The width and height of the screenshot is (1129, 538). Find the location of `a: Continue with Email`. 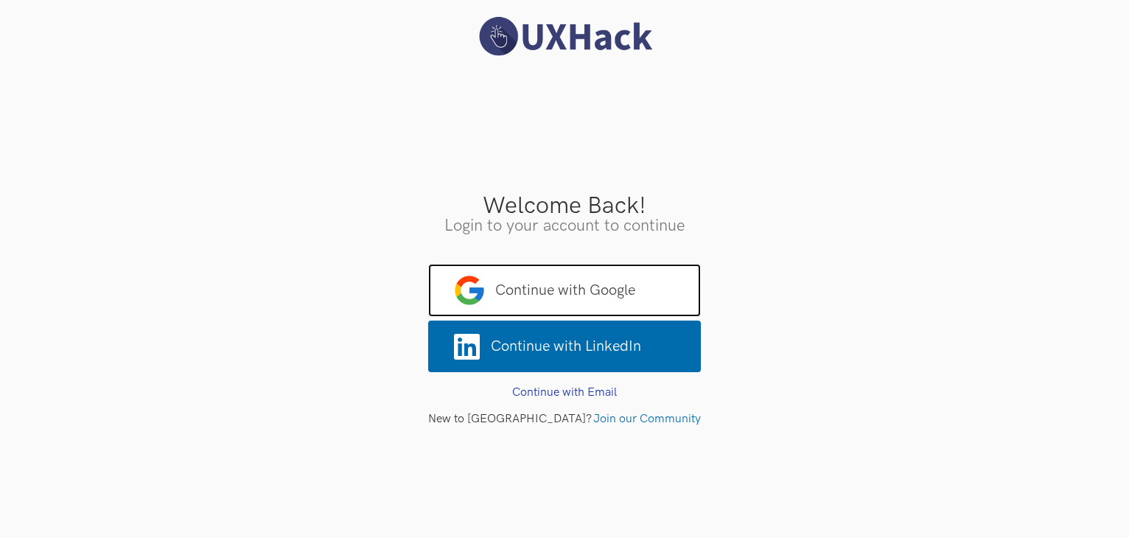

a: Continue with Email is located at coordinates (564, 392).